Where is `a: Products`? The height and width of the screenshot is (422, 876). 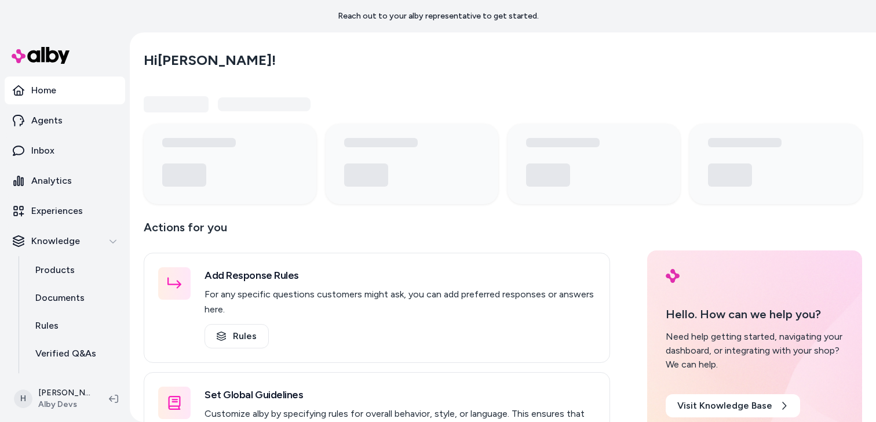
a: Products is located at coordinates (74, 270).